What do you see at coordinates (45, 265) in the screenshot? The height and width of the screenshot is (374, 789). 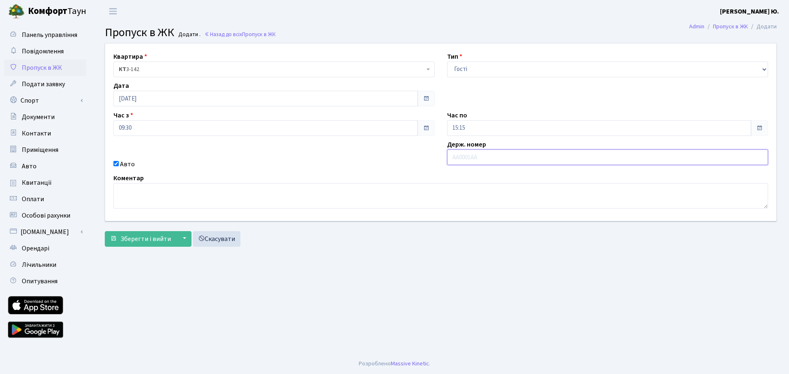 I see `a: Лічильники` at bounding box center [45, 265].